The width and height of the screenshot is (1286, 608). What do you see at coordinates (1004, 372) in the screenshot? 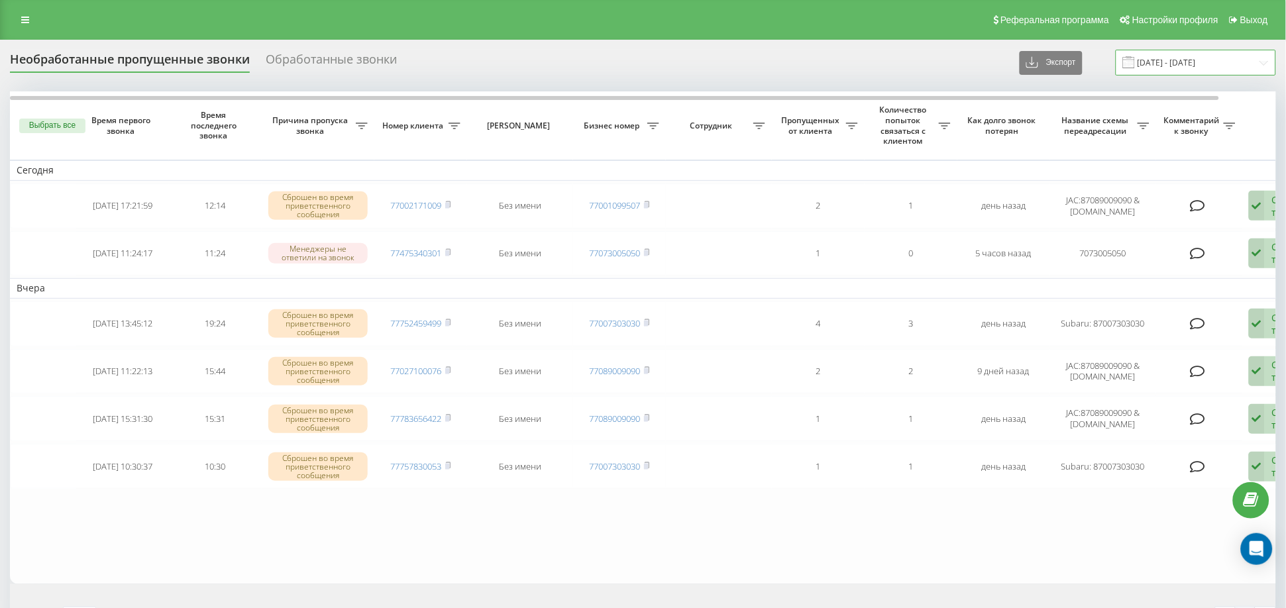
I see `td: 9 дней назад` at bounding box center [1004, 372].